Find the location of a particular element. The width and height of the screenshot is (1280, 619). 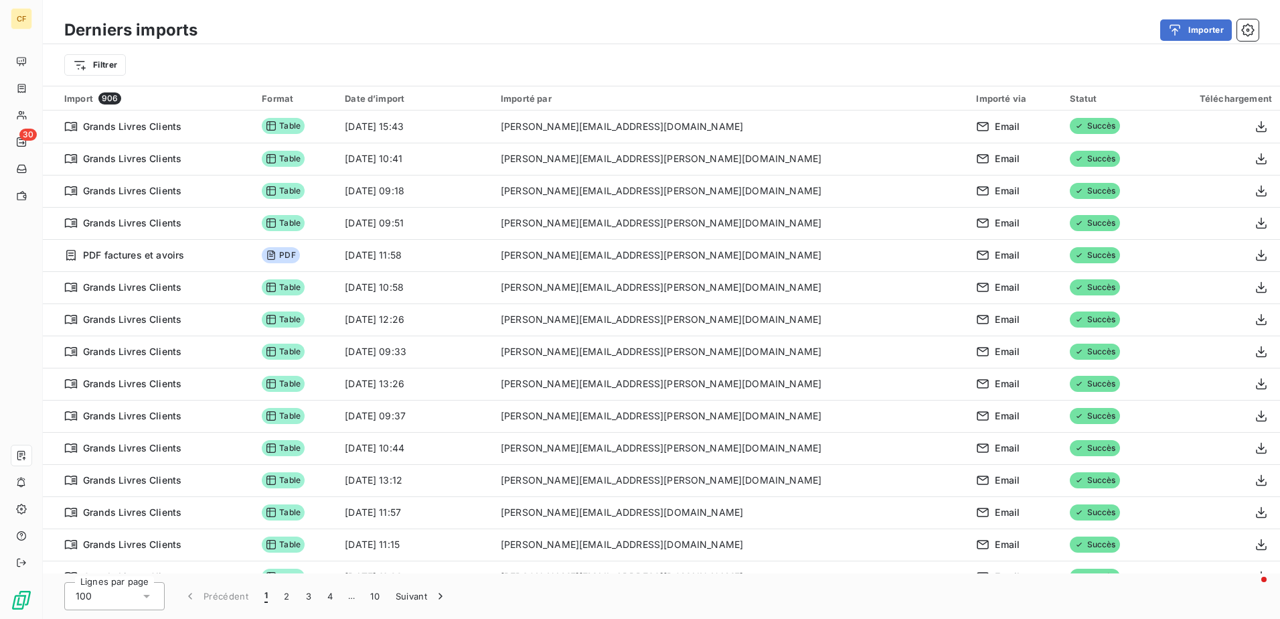

div: CF is located at coordinates (21, 19).